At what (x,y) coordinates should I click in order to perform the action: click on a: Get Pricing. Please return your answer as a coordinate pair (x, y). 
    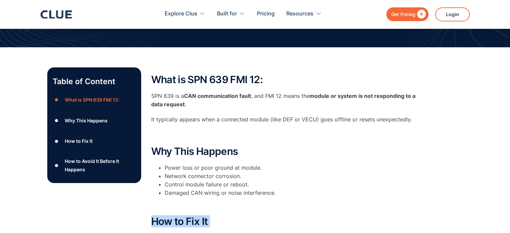
    Looking at the image, I should click on (408, 14).